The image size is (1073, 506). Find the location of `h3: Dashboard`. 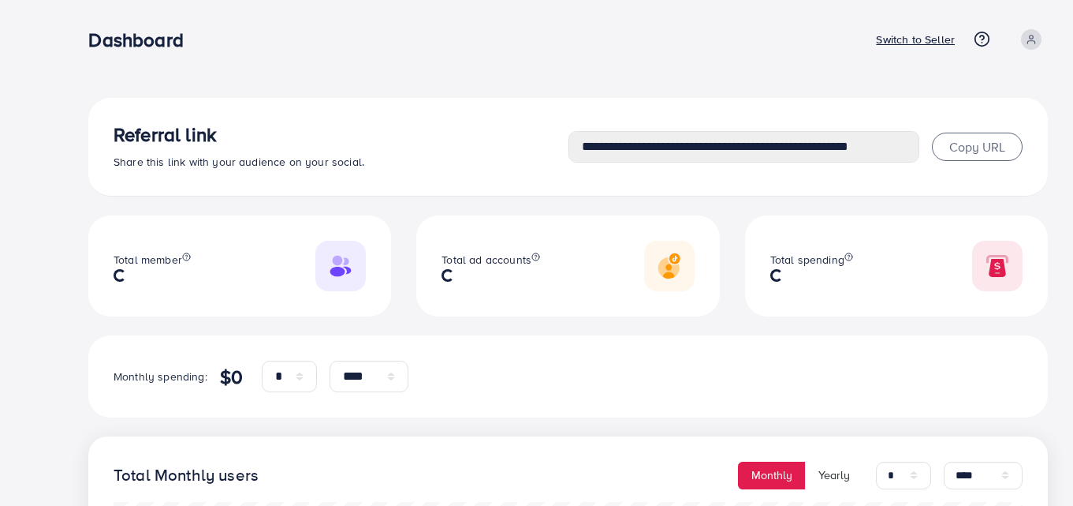

h3: Dashboard is located at coordinates (142, 39).